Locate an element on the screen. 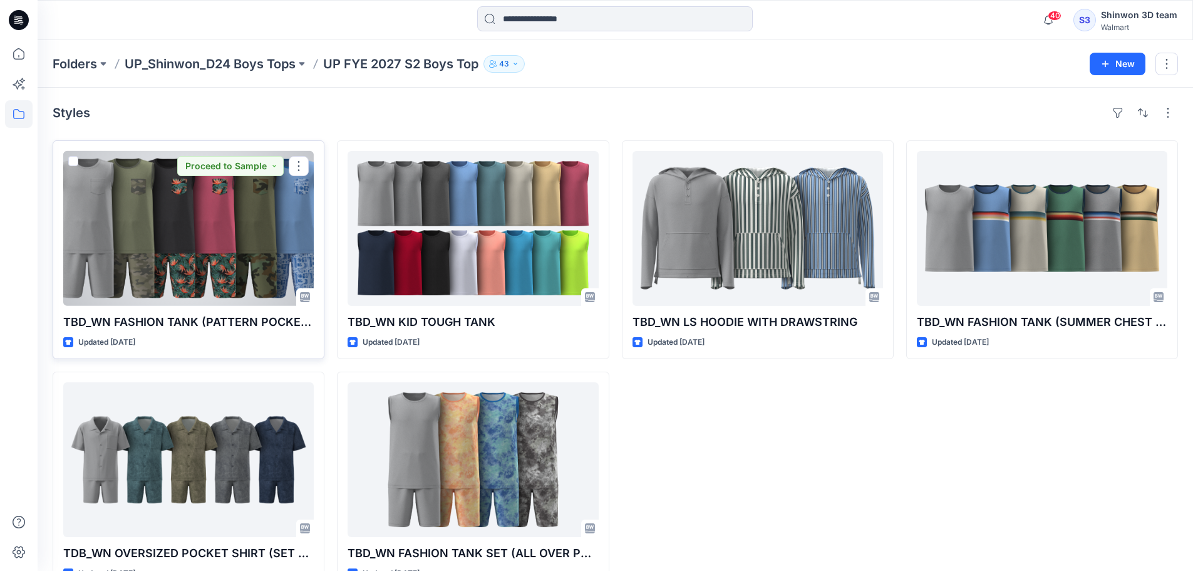 The image size is (1193, 571). a: TDB_WN OVERSIZED POCKET SHIRT (SET W.SHORTER SHORTS) is located at coordinates (189, 459).